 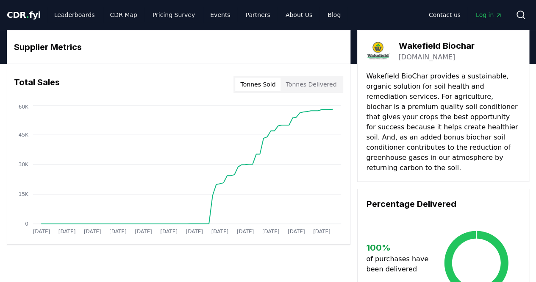 What do you see at coordinates (178, 47) in the screenshot?
I see `h3: Supplier Metrics` at bounding box center [178, 47].